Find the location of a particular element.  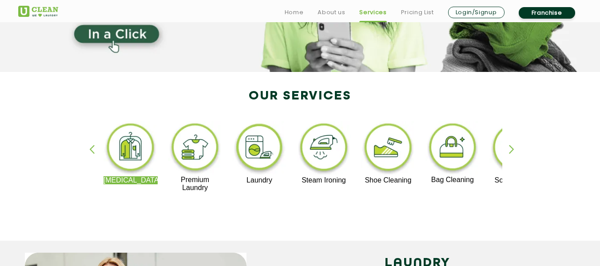

p: Laundry is located at coordinates (259, 180).